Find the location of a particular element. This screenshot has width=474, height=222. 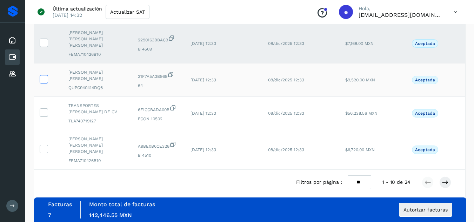

span: $6,720.00 MXN is located at coordinates (360, 150).